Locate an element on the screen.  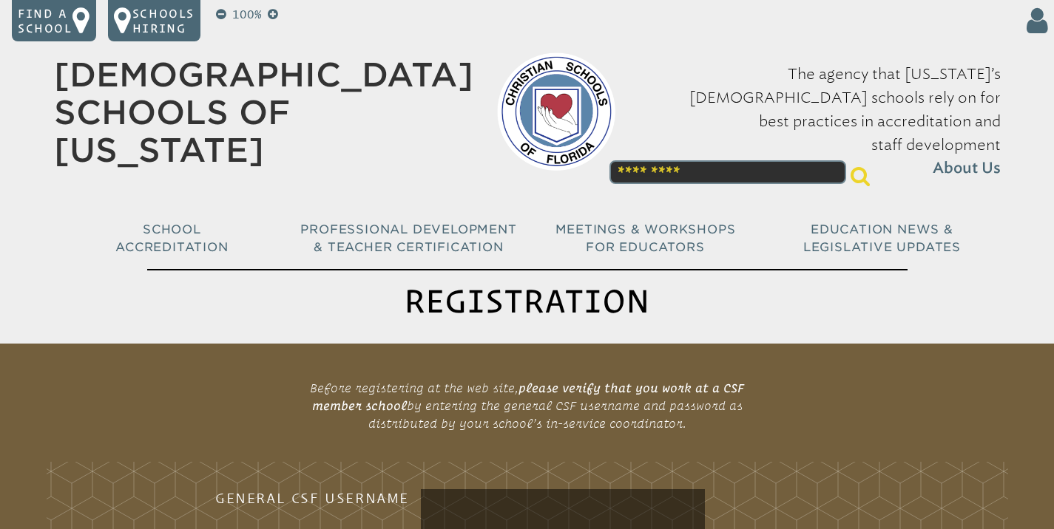
span: Education News & Legislative Updates is located at coordinates (881, 238).